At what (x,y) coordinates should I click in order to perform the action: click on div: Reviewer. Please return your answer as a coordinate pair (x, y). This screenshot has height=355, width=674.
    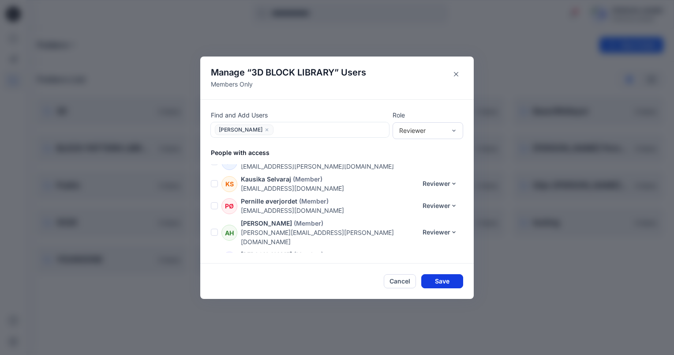
    Looking at the image, I should click on (423, 130).